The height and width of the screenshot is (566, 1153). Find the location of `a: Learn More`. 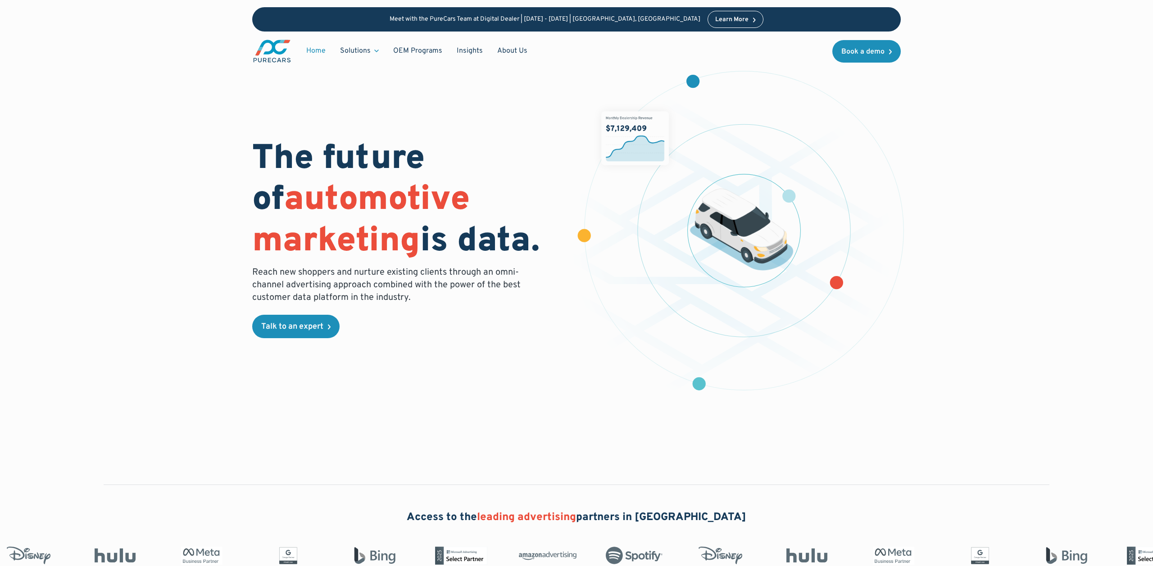

a: Learn More is located at coordinates (736, 19).